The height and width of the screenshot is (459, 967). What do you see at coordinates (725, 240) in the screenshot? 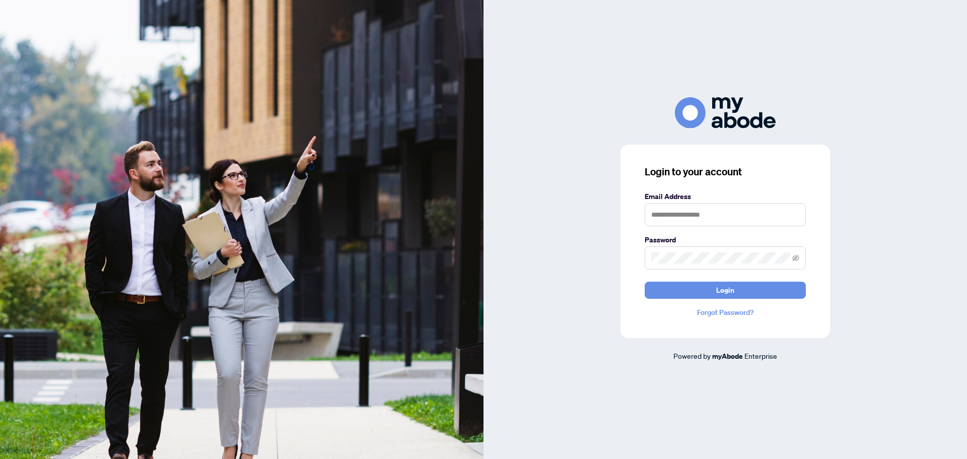
I see `label: Password` at bounding box center [725, 240].